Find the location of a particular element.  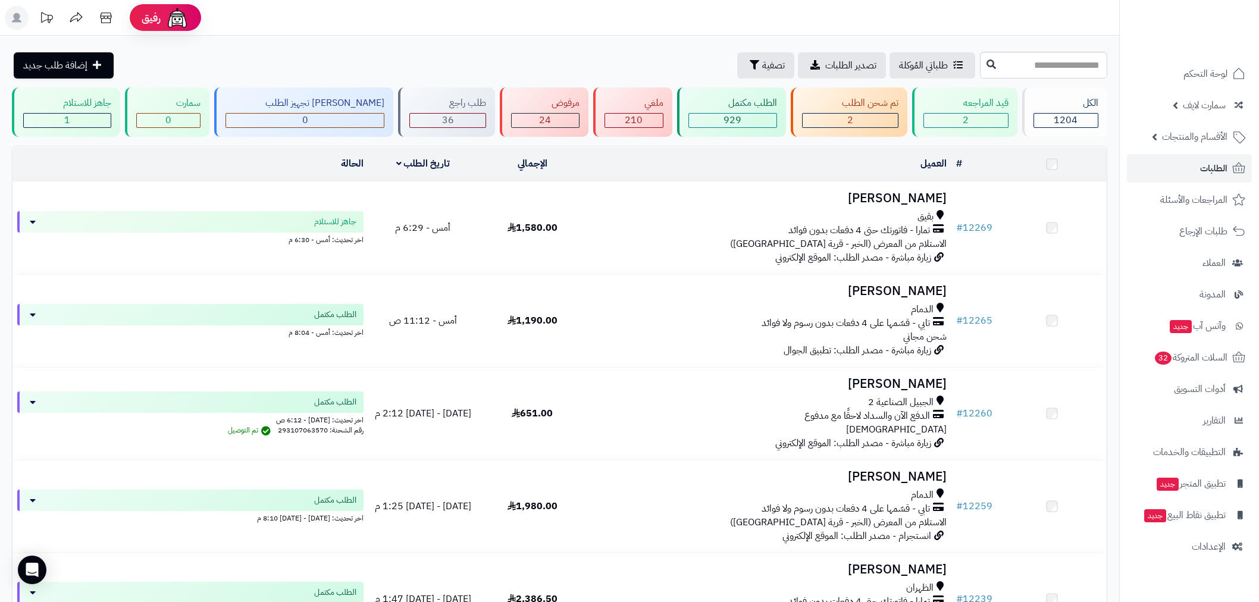

a: تطبيق نقاط البيعجديد is located at coordinates (1190, 515).